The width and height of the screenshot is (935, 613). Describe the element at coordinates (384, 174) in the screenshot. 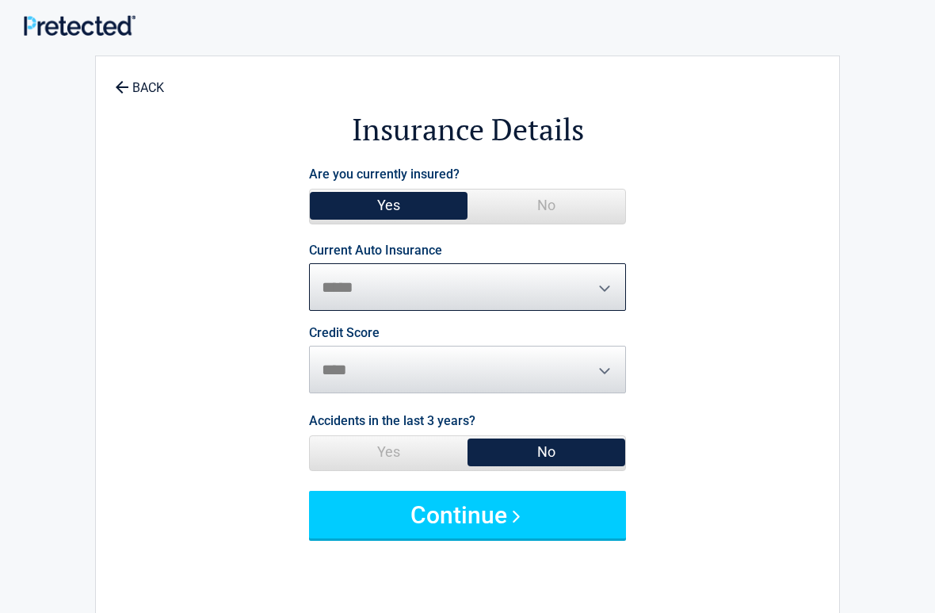

I see `label: Are you currently insured?` at that location.